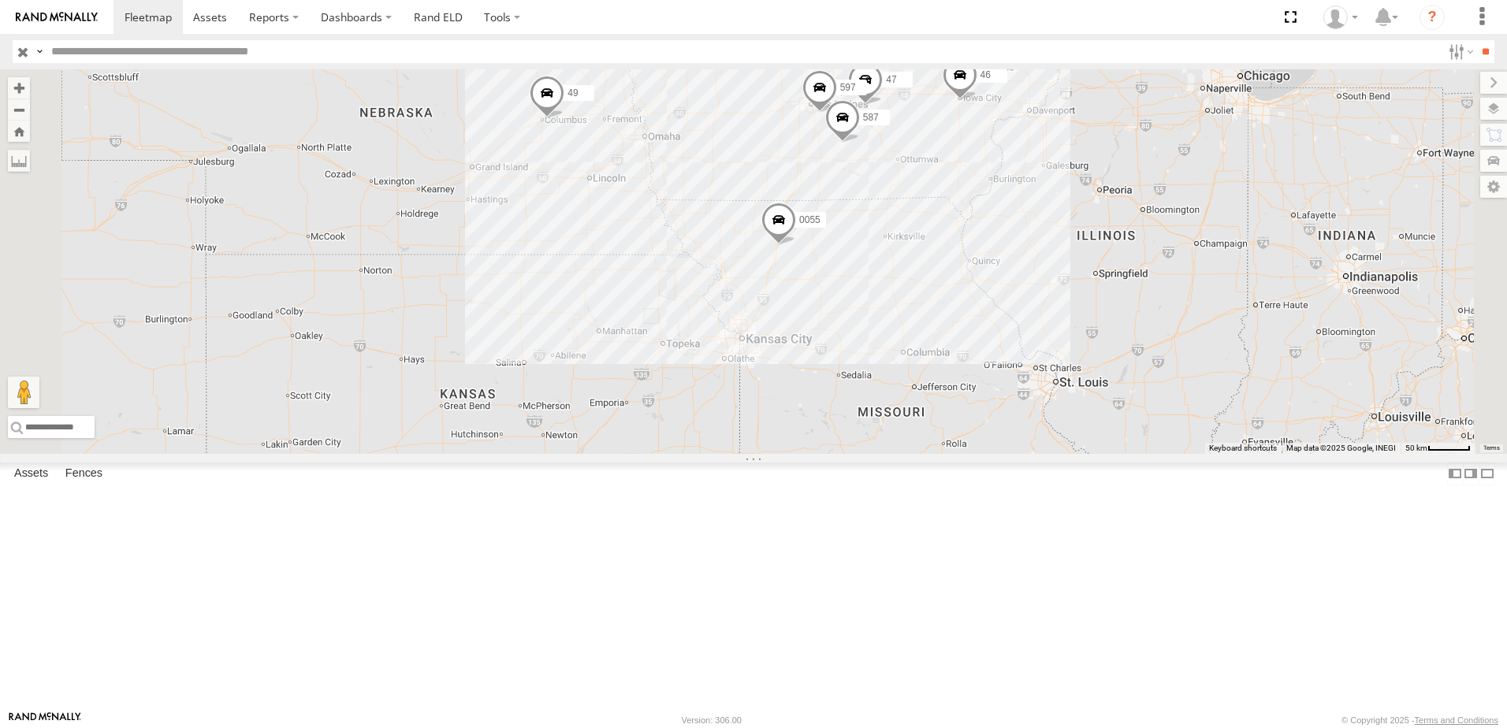  What do you see at coordinates (19, 110) in the screenshot?
I see `button: Zoom out` at bounding box center [19, 110].